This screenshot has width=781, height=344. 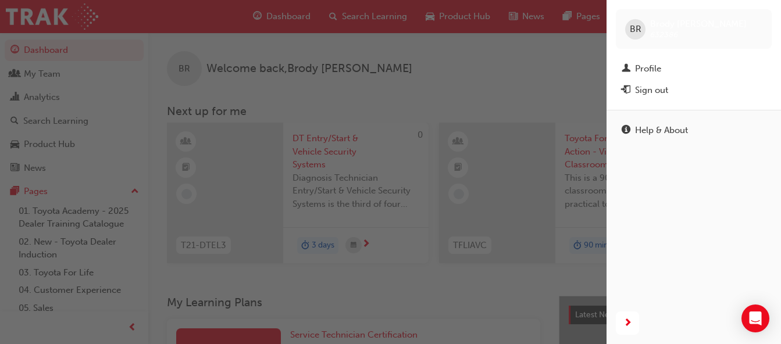 What do you see at coordinates (661, 130) in the screenshot?
I see `div: Help & About` at bounding box center [661, 130].